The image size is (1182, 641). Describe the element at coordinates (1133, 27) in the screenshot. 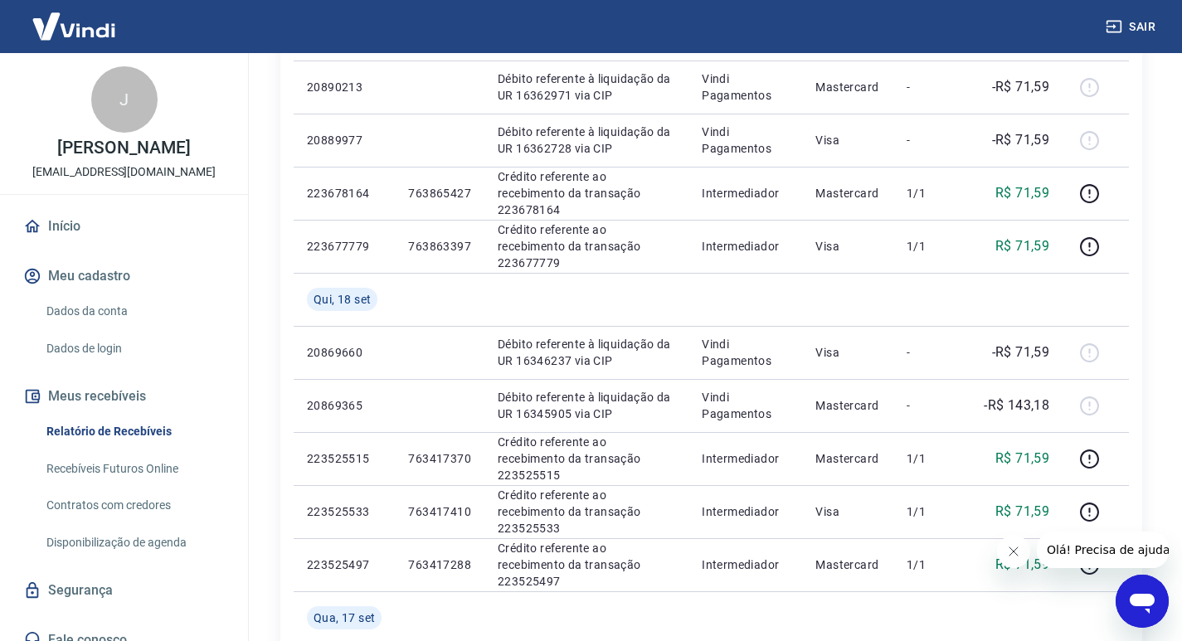

I see `button: Sair` at that location.